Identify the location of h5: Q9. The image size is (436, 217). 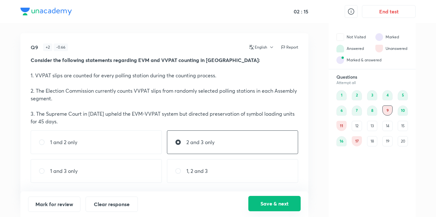
(34, 47).